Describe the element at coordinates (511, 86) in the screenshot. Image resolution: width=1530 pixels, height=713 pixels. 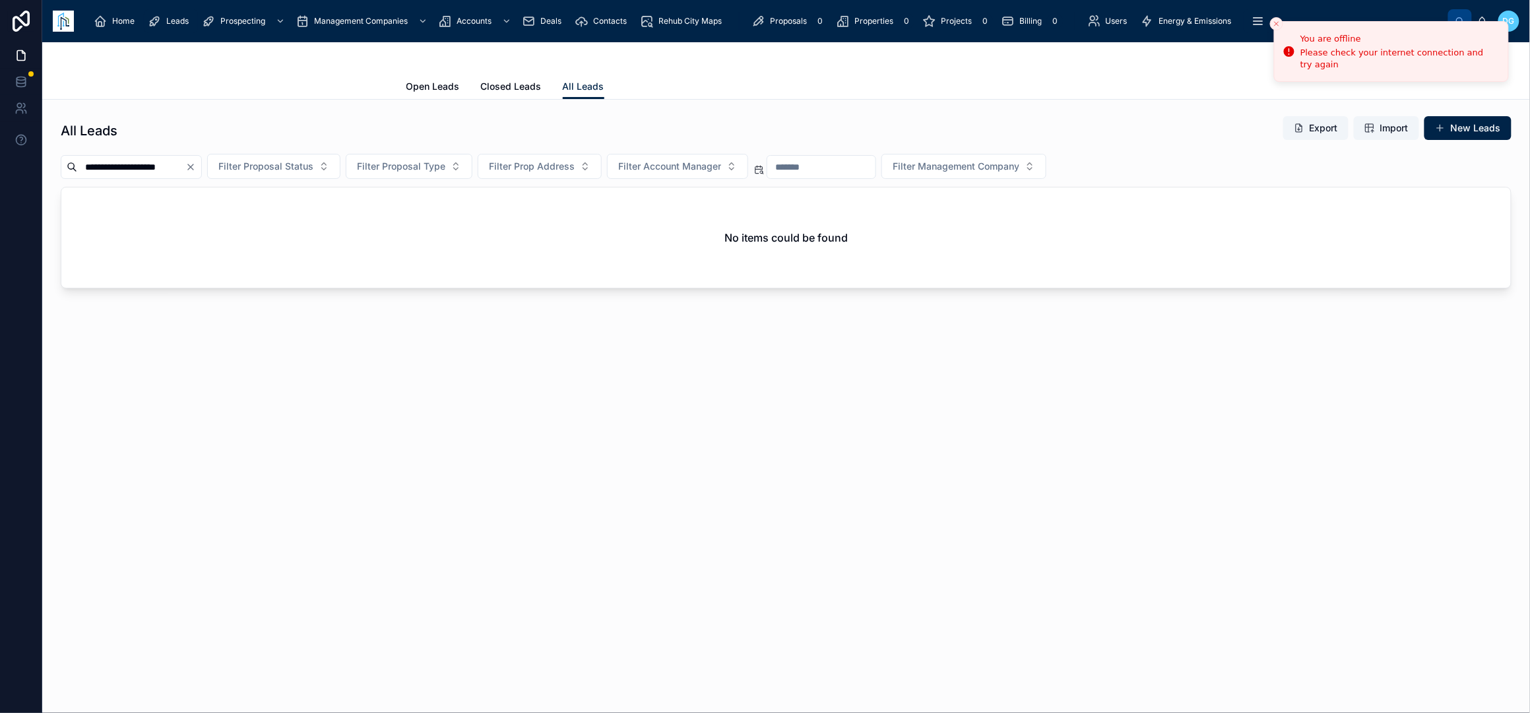
I see `span: Closed Leads` at that location.